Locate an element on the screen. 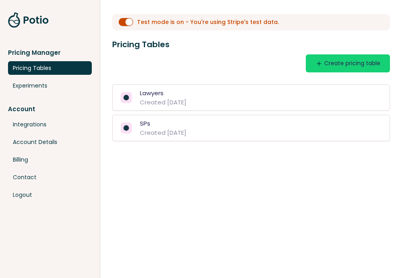 The height and width of the screenshot is (278, 402). a: Pricing Tables is located at coordinates (50, 68).